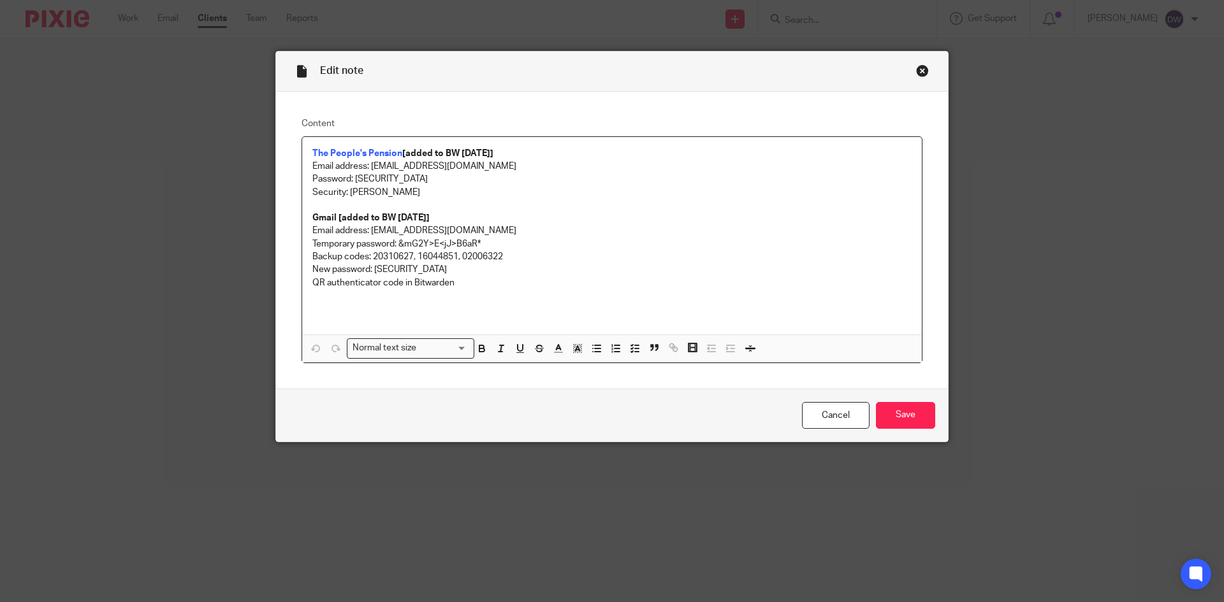 Image resolution: width=1224 pixels, height=602 pixels. I want to click on div: Search for option, so click(411, 348).